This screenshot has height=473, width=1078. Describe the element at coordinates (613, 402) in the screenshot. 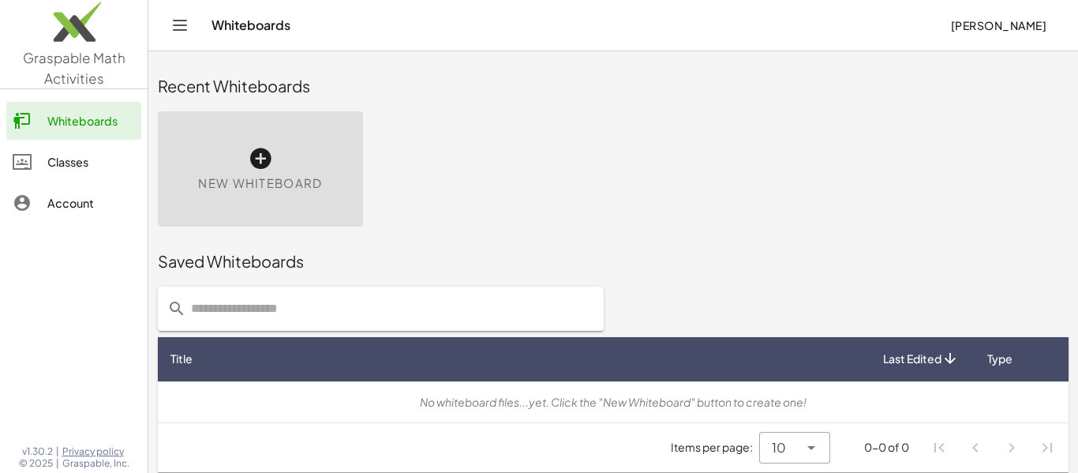

I see `div: No whiteboard files...yet. Click the "New Whiteboard" button to create one!` at that location.